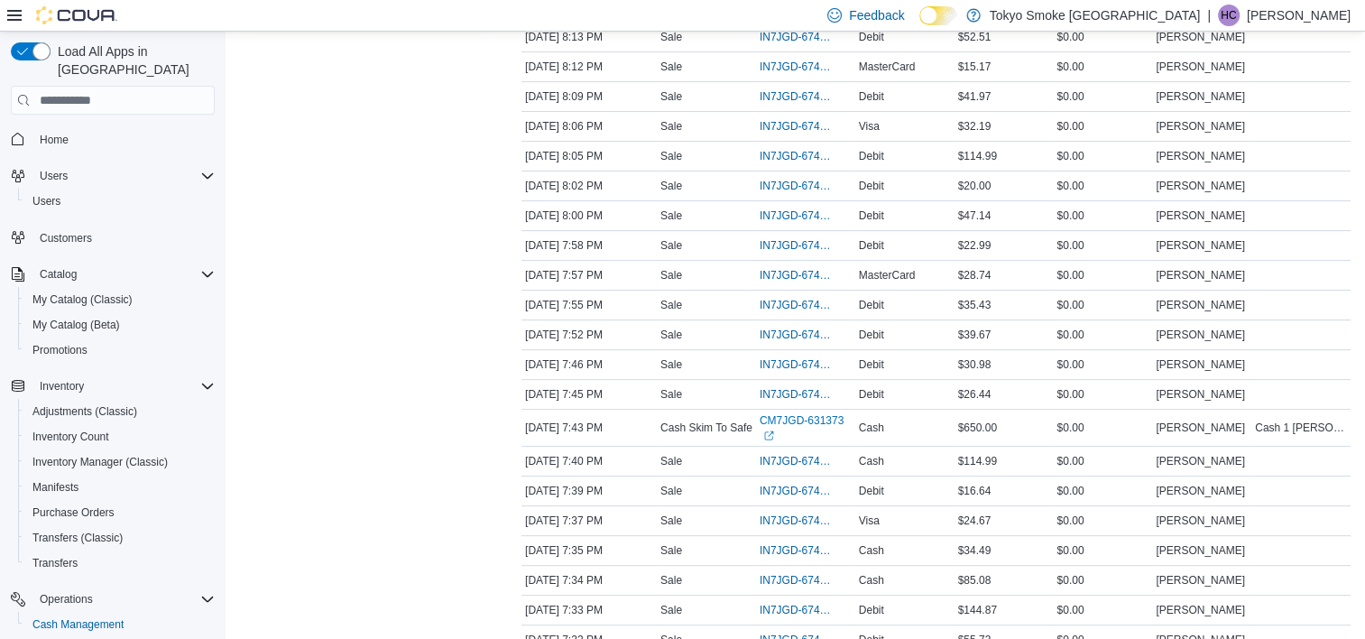 Image resolution: width=1365 pixels, height=639 pixels. I want to click on span: IN7JGD-6743091, so click(797, 305).